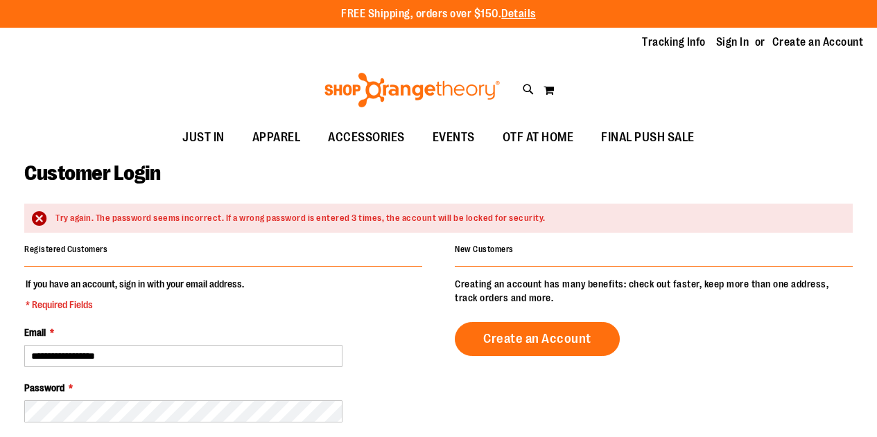  What do you see at coordinates (366, 137) in the screenshot?
I see `span: ACCESSORIES` at bounding box center [366, 137].